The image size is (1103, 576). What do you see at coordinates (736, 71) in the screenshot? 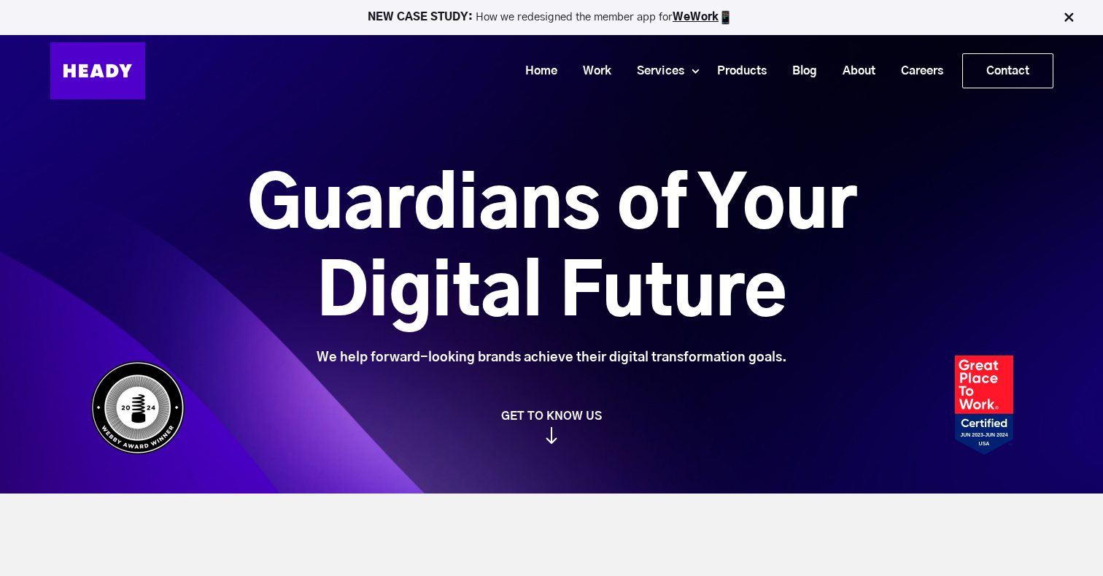
I see `a: Products` at bounding box center [736, 71].